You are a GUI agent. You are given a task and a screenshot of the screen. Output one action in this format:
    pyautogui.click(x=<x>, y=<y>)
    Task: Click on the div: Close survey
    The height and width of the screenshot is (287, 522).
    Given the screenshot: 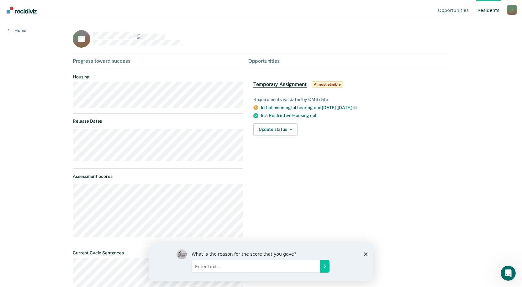 What is the action you would take?
    pyautogui.click(x=217, y=11)
    